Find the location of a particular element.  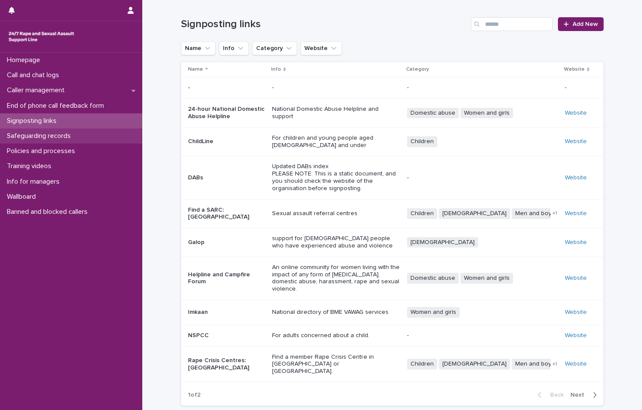

span: Back is located at coordinates (554, 395).